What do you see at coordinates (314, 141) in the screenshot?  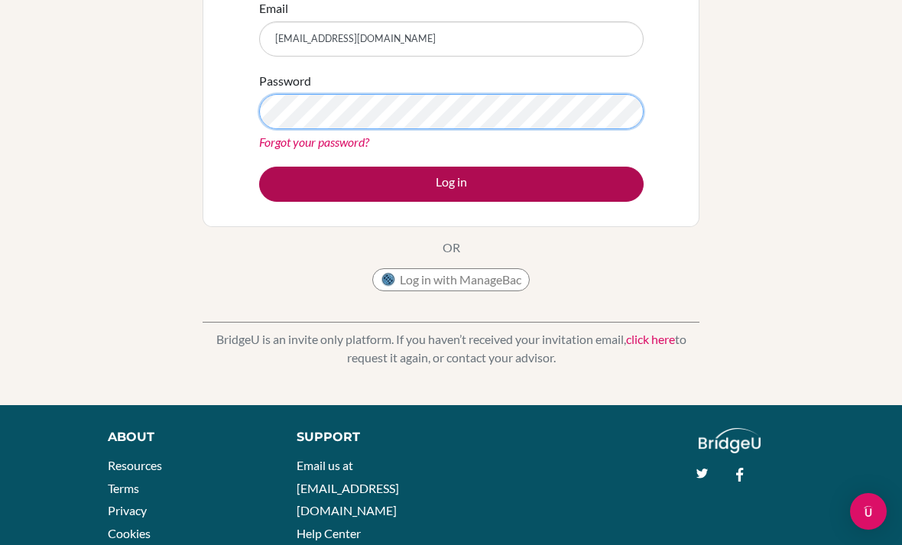 I see `a: Forgot your password?` at bounding box center [314, 141].